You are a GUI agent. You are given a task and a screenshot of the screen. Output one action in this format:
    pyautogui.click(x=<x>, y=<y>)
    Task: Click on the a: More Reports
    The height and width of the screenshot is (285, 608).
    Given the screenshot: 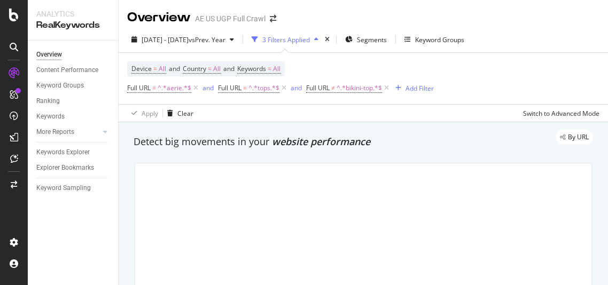 What is the action you would take?
    pyautogui.click(x=68, y=132)
    